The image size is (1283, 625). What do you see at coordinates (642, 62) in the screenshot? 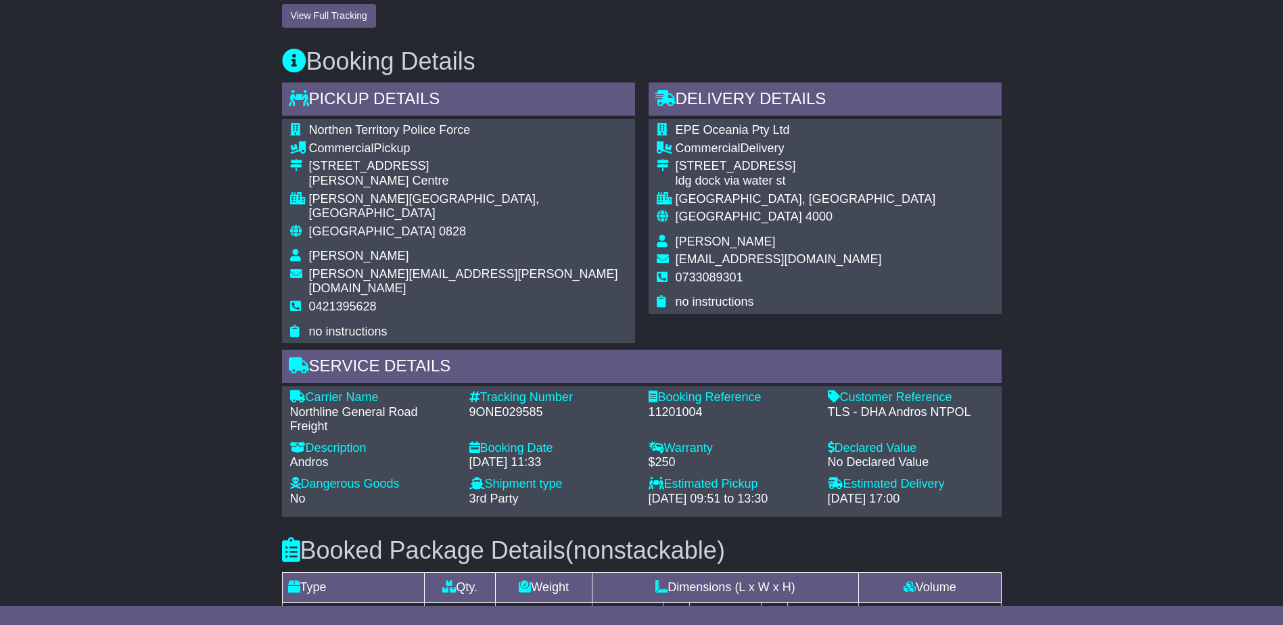
I see `h3: Booking Details` at bounding box center [642, 62].